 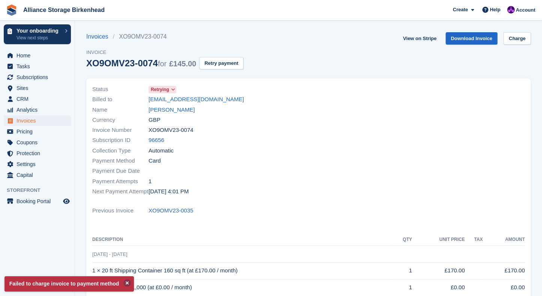 I want to click on span: Billed to, so click(x=120, y=99).